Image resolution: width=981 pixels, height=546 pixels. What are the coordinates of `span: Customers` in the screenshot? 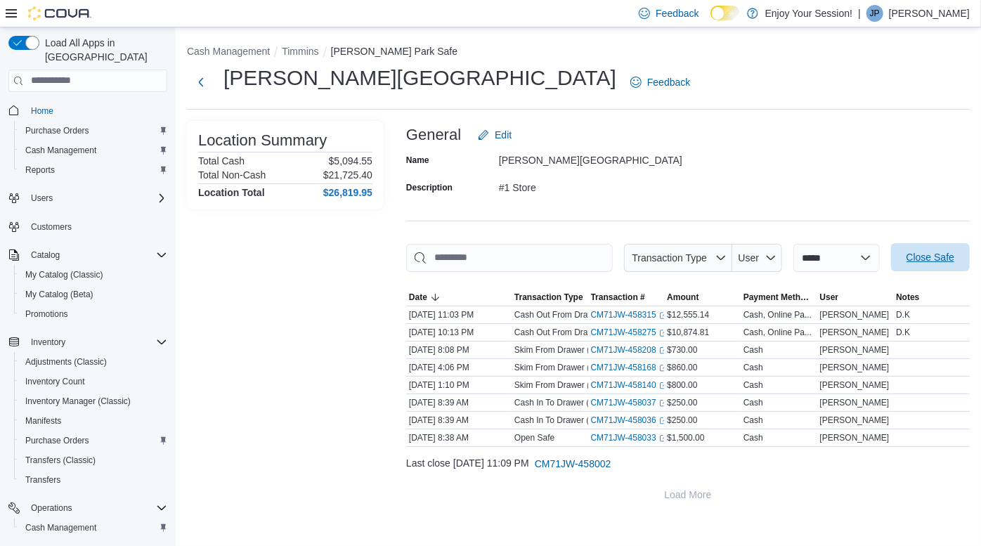 It's located at (51, 227).